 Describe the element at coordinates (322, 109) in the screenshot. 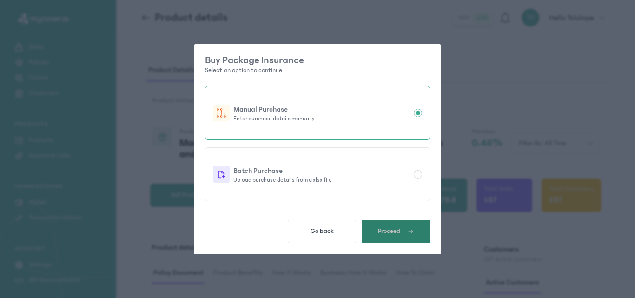

I see `p: Manual Purchase` at that location.